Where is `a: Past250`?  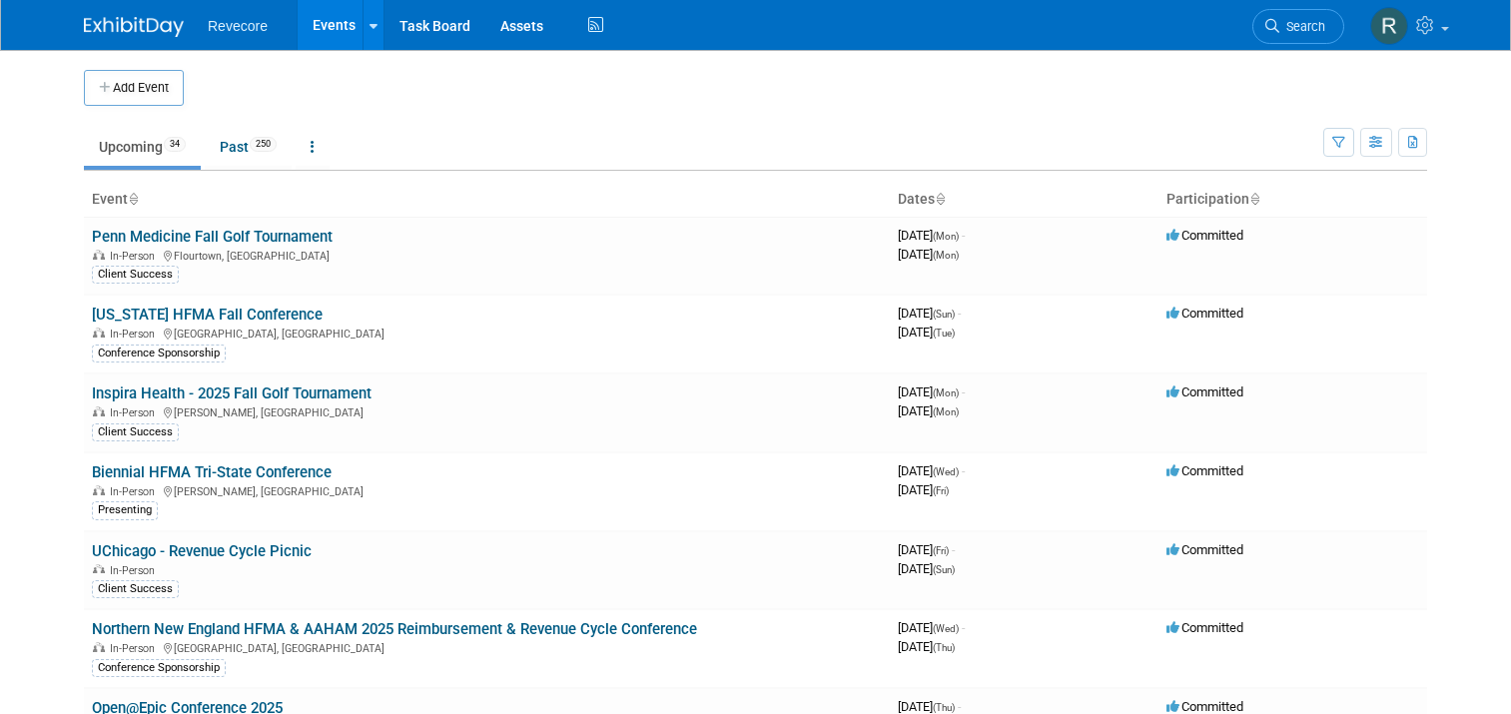 a: Past250 is located at coordinates (248, 147).